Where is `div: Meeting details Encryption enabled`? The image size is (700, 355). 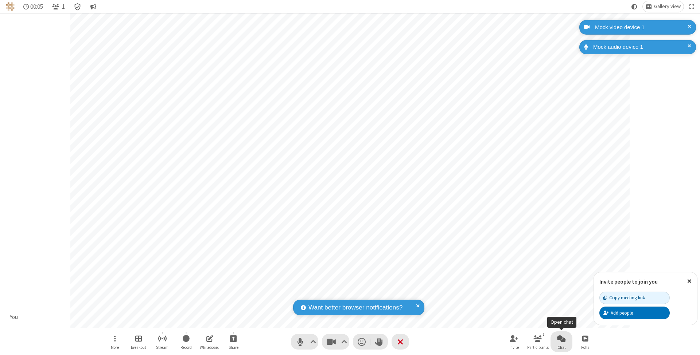
div: Meeting details Encryption enabled is located at coordinates (78, 7).